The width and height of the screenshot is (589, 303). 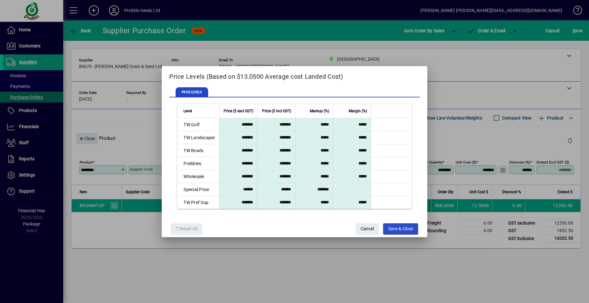 I want to click on span: Cancel, so click(x=367, y=228).